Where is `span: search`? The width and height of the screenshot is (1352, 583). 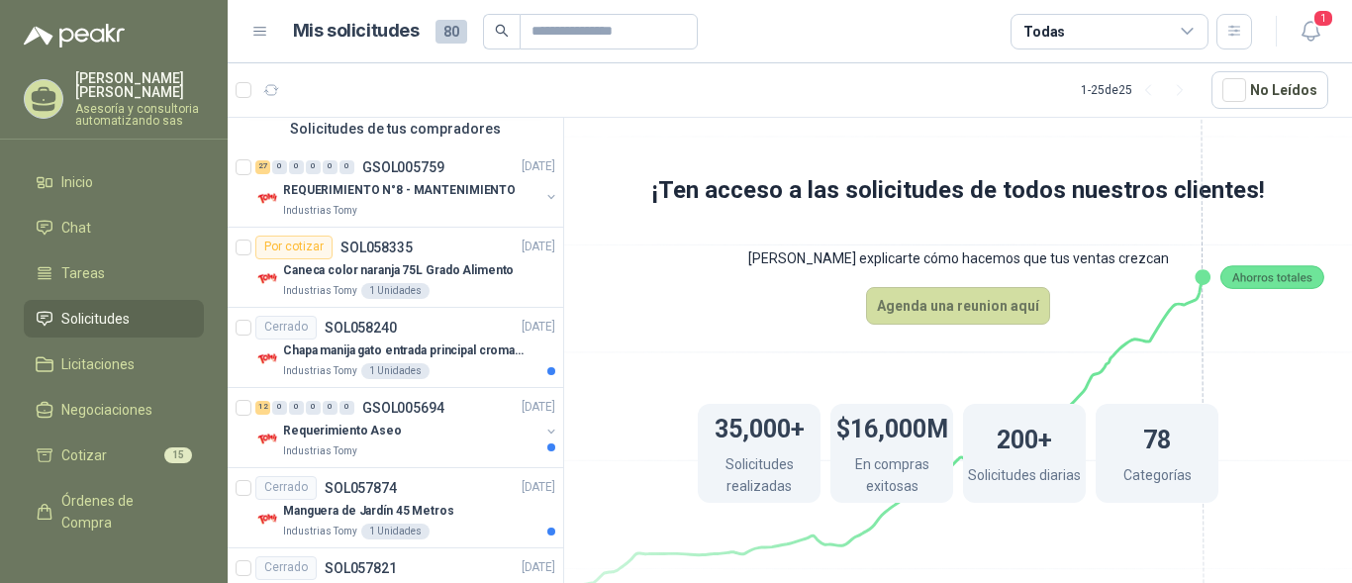
span: search is located at coordinates (502, 31).